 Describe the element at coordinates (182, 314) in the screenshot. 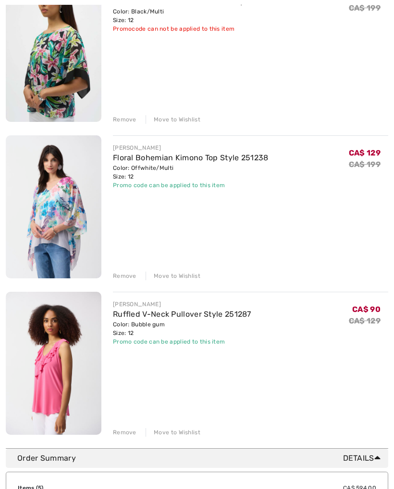

I see `a: Ruffled V-Neck Pullover Style 251287` at that location.